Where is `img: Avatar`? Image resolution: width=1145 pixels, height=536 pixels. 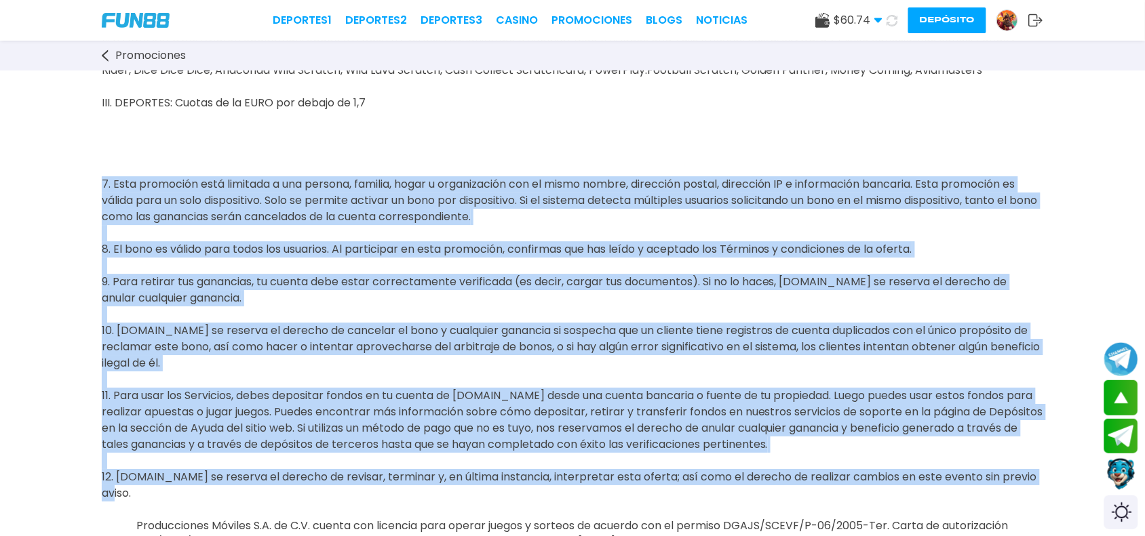
img: Avatar is located at coordinates (1007, 20).